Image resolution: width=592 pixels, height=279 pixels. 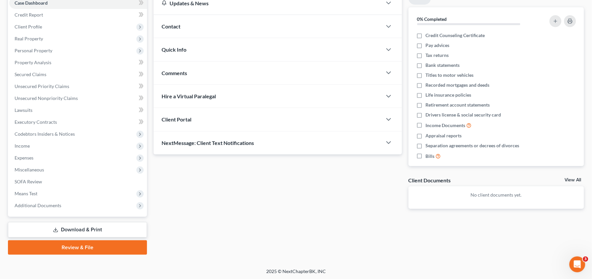 What do you see at coordinates (38, 205) in the screenshot?
I see `span: Additional Documents` at bounding box center [38, 205].